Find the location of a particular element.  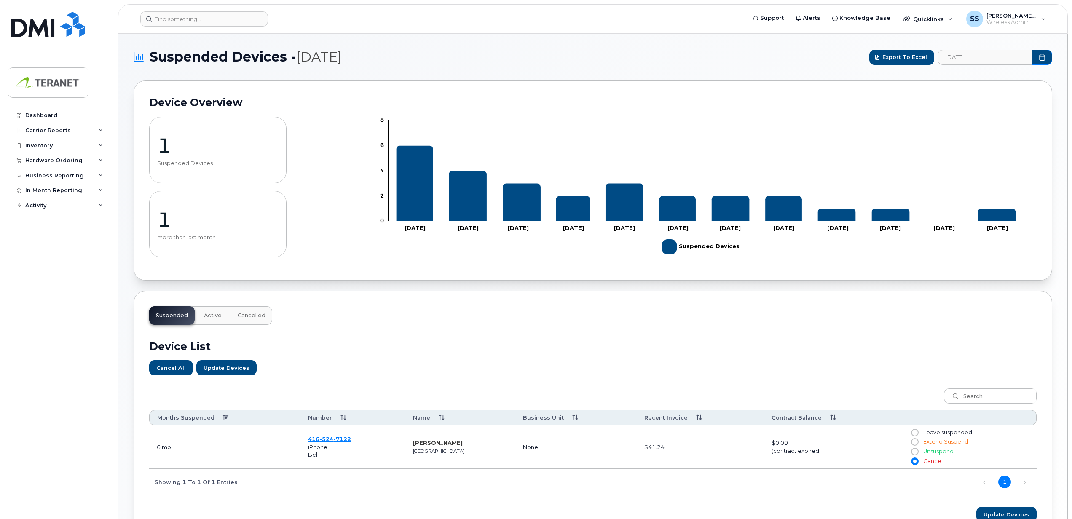

th: Business Unit: activate to sort column ascending is located at coordinates (576, 417).